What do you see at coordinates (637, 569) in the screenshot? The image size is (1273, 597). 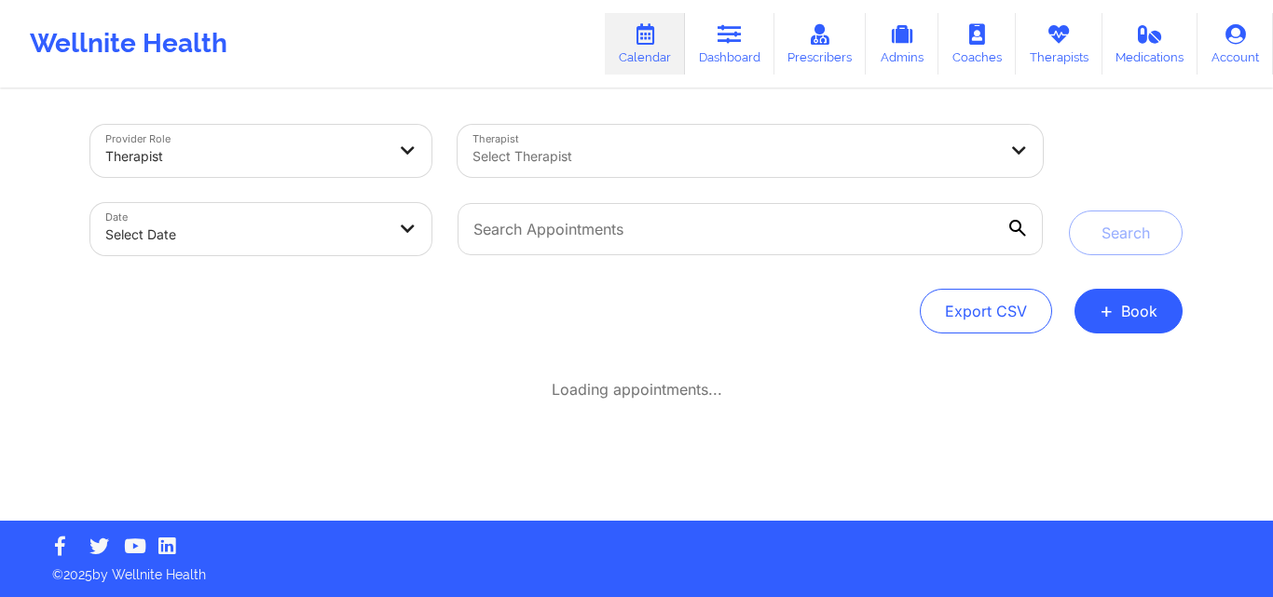 I see `p: © 2025 by Wellnite Health` at bounding box center [637, 569].